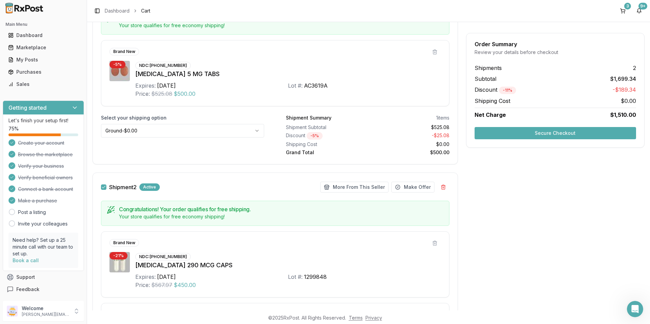  Describe the element at coordinates (43, 48) in the screenshot. I see `a: Marketplace` at that location.